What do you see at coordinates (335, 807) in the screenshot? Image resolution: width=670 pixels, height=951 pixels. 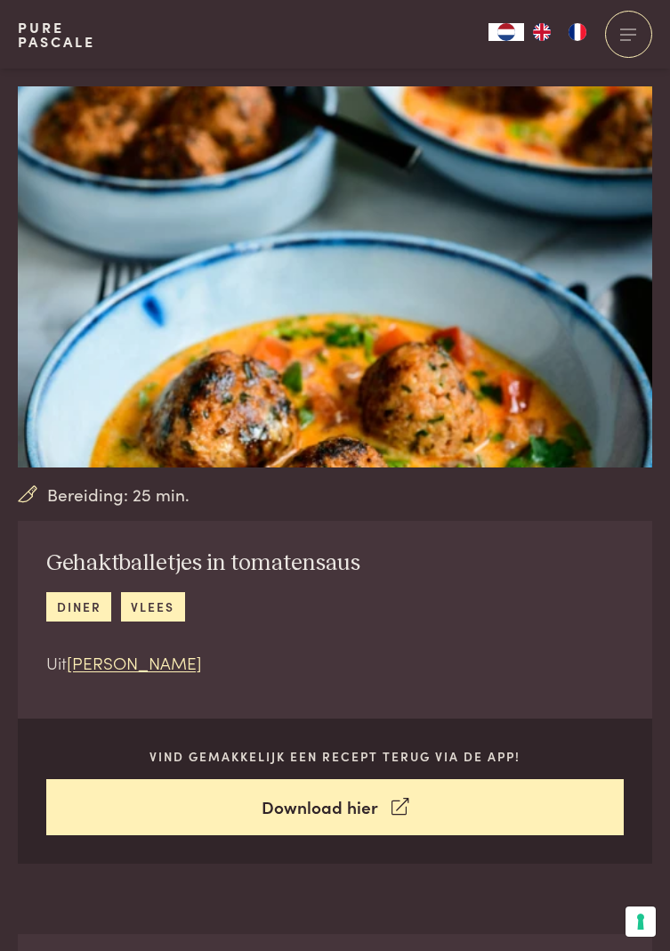 I see `a: Download hier` at bounding box center [335, 807].